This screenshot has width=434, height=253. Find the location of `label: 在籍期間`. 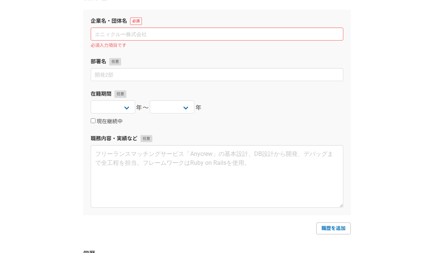

label: 在籍期間 is located at coordinates (217, 94).